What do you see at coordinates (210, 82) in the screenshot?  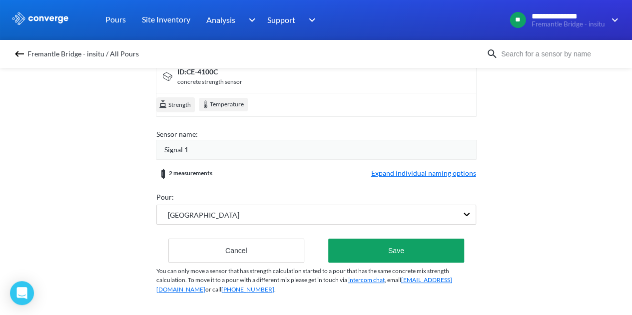 I see `div: concrete strength sensor` at bounding box center [210, 82].